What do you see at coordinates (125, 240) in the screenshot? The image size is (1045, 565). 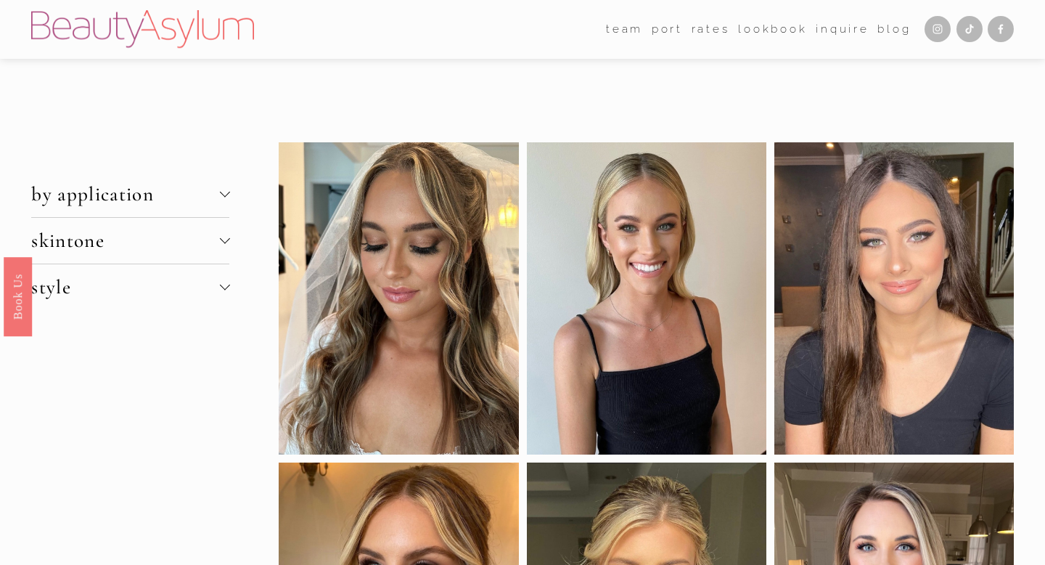 I see `span: skintone` at bounding box center [125, 240].